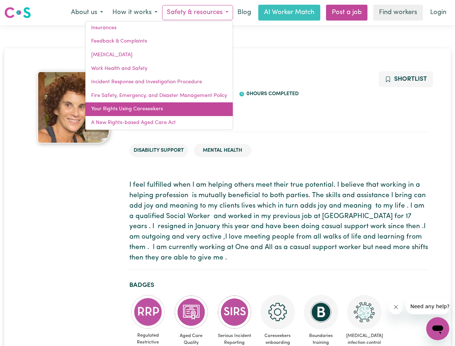 This screenshot has width=455, height=346. Describe the element at coordinates (24, 8) in the screenshot. I see `span: Need any help?` at that location.